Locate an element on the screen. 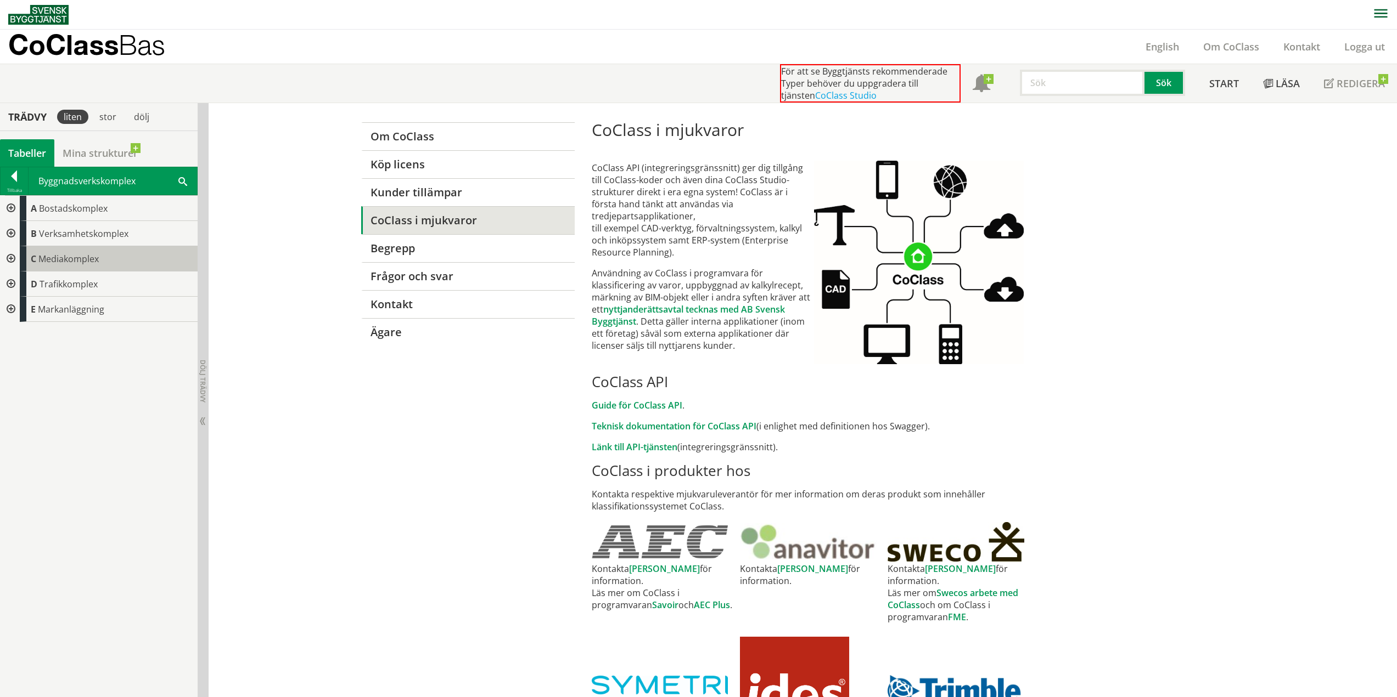  span: Markanläggning is located at coordinates (71, 309).